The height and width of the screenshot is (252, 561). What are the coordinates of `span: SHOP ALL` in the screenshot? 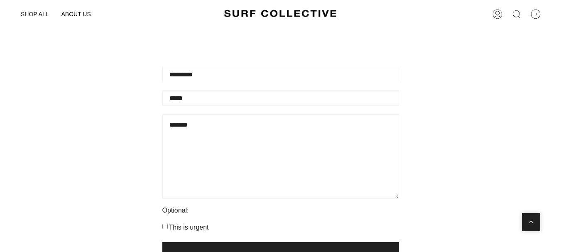 It's located at (34, 14).